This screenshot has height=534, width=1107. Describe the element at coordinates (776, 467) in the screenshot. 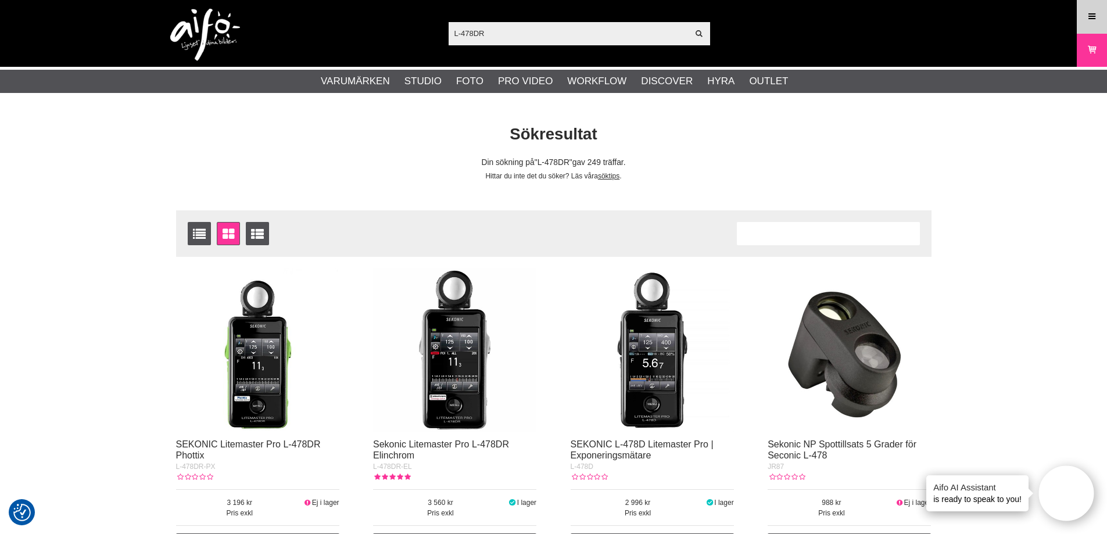

I see `span: JR87` at that location.